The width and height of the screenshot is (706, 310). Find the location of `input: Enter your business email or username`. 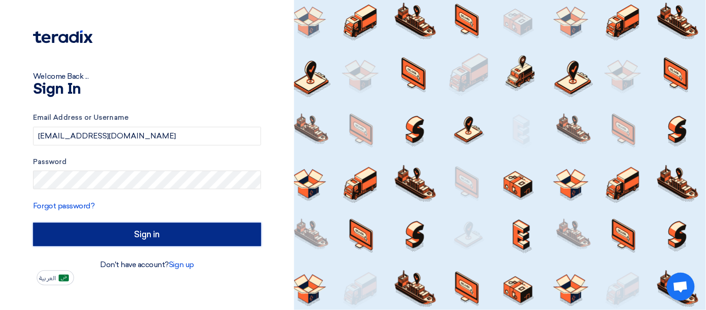

input: Enter your business email or username is located at coordinates (147, 136).